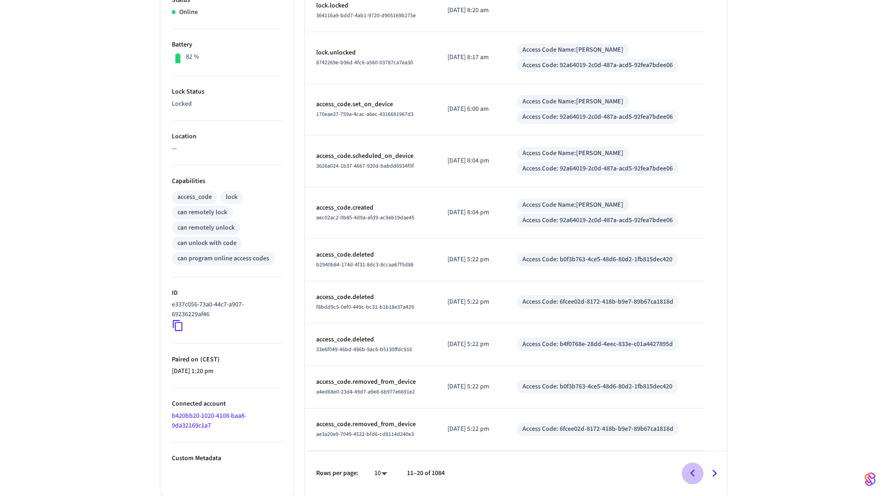  What do you see at coordinates (209, 359) in the screenshot?
I see `span: ( CEST )` at bounding box center [209, 359].